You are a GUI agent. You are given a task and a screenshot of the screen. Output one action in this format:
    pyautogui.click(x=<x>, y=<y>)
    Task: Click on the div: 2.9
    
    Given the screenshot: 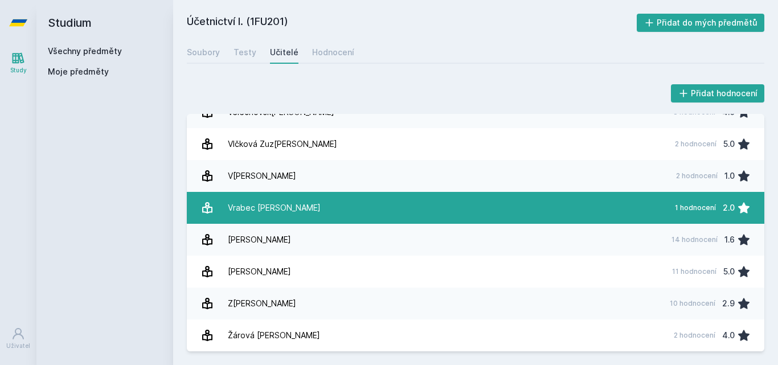 What is the action you would take?
    pyautogui.click(x=728, y=304)
    